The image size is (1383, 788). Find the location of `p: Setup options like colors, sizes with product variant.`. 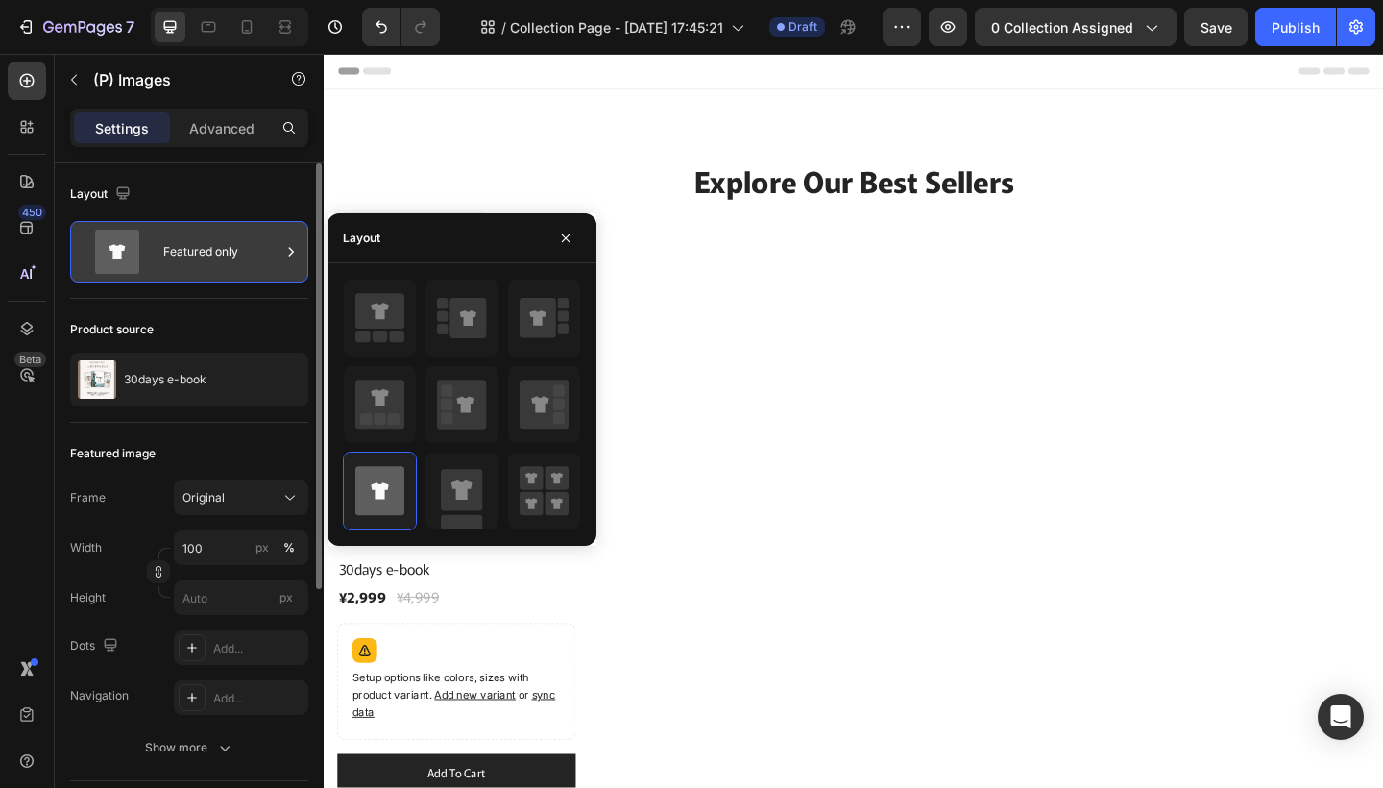

p: Setup options like colors, sizes with product variant. is located at coordinates (144, 698).